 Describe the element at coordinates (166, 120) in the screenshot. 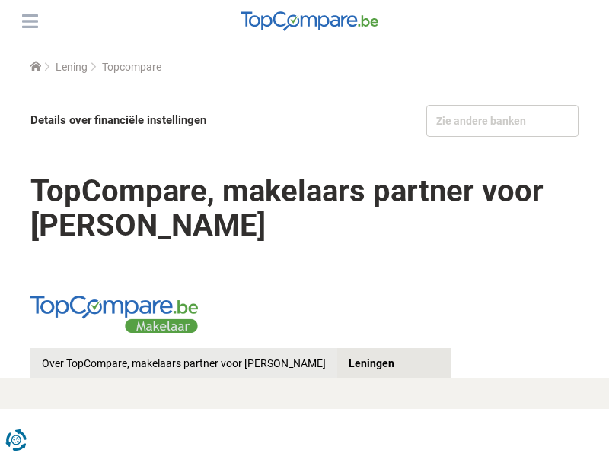

I see `div: Details over financiële instellingen` at that location.